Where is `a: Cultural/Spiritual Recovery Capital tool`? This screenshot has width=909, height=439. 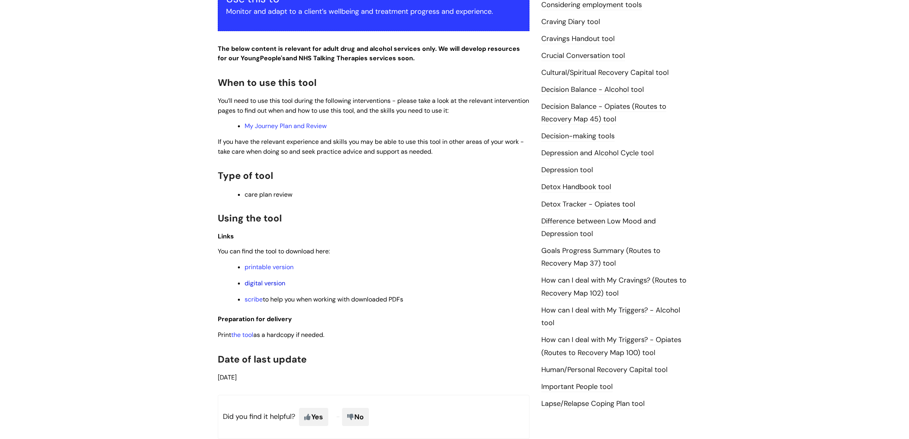 a: Cultural/Spiritual Recovery Capital tool is located at coordinates (605, 73).